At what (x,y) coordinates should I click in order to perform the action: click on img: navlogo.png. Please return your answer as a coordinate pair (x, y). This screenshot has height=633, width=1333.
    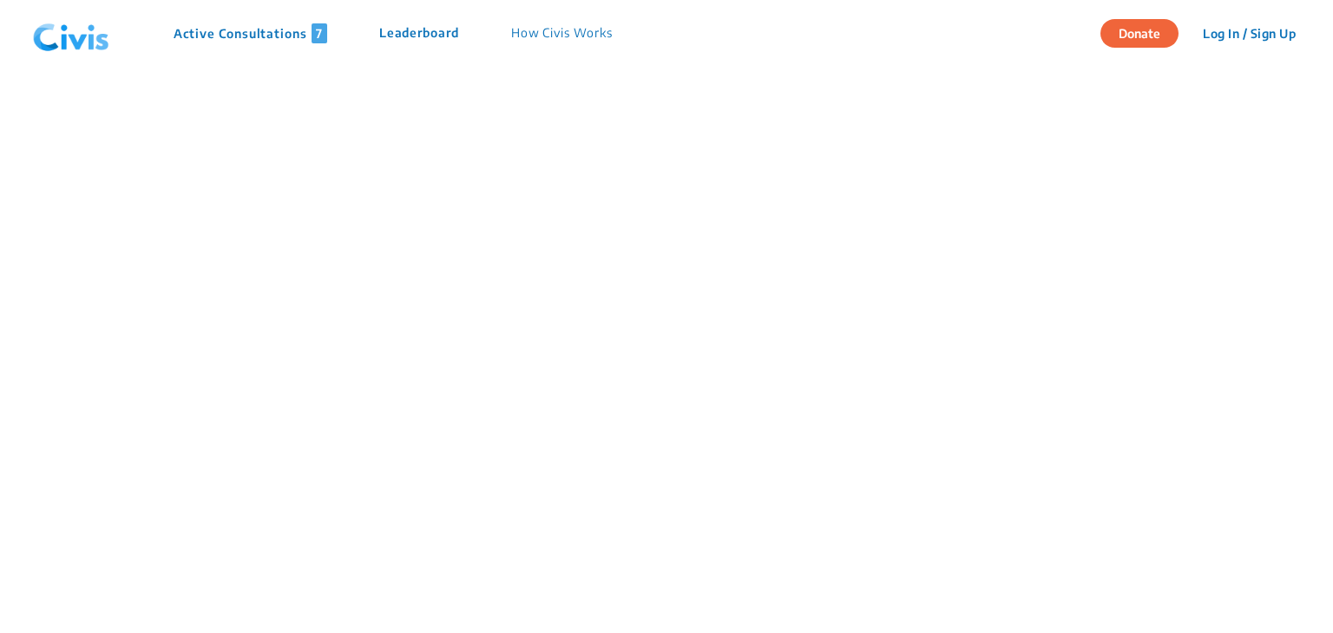
    Looking at the image, I should click on (71, 34).